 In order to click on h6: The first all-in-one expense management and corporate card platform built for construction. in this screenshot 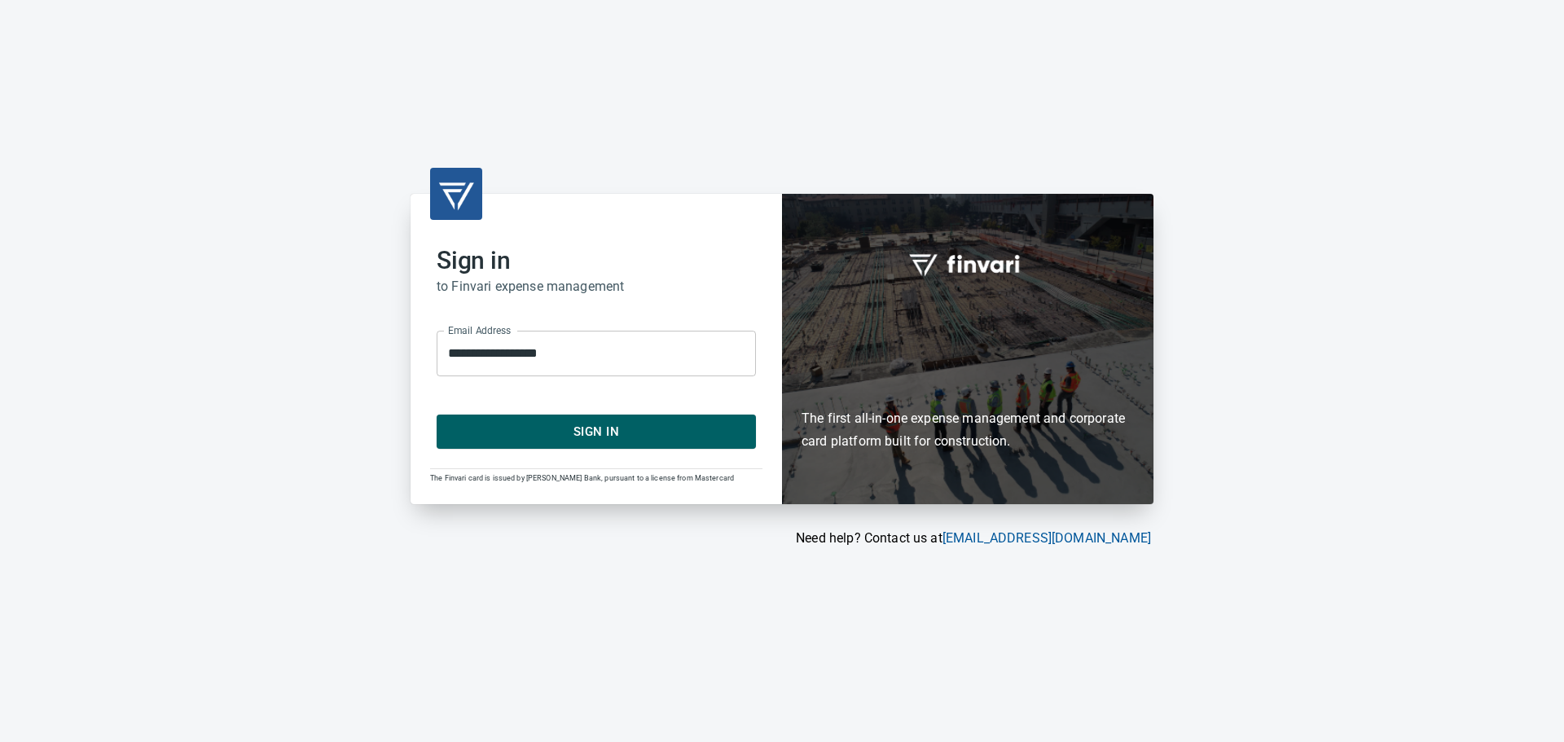, I will do `click(968, 384)`.